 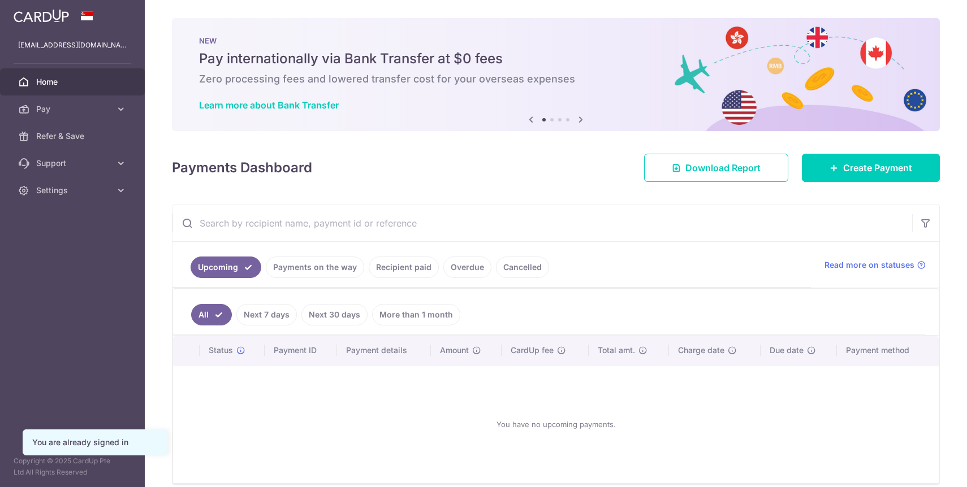 What do you see at coordinates (416, 315) in the screenshot?
I see `a: More than 1 month` at bounding box center [416, 315].